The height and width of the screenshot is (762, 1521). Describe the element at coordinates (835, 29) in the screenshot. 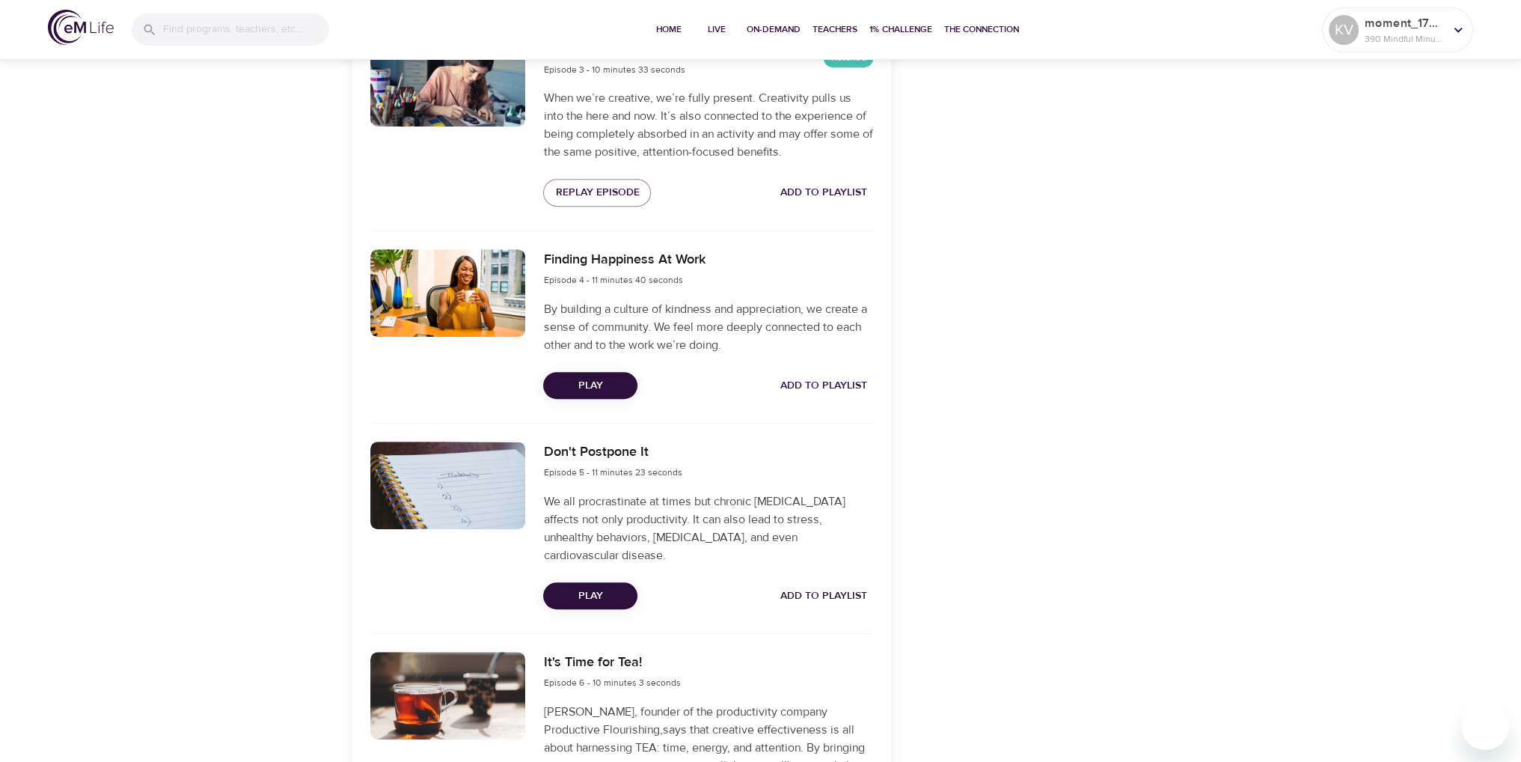

I see `span: Teachers` at that location.